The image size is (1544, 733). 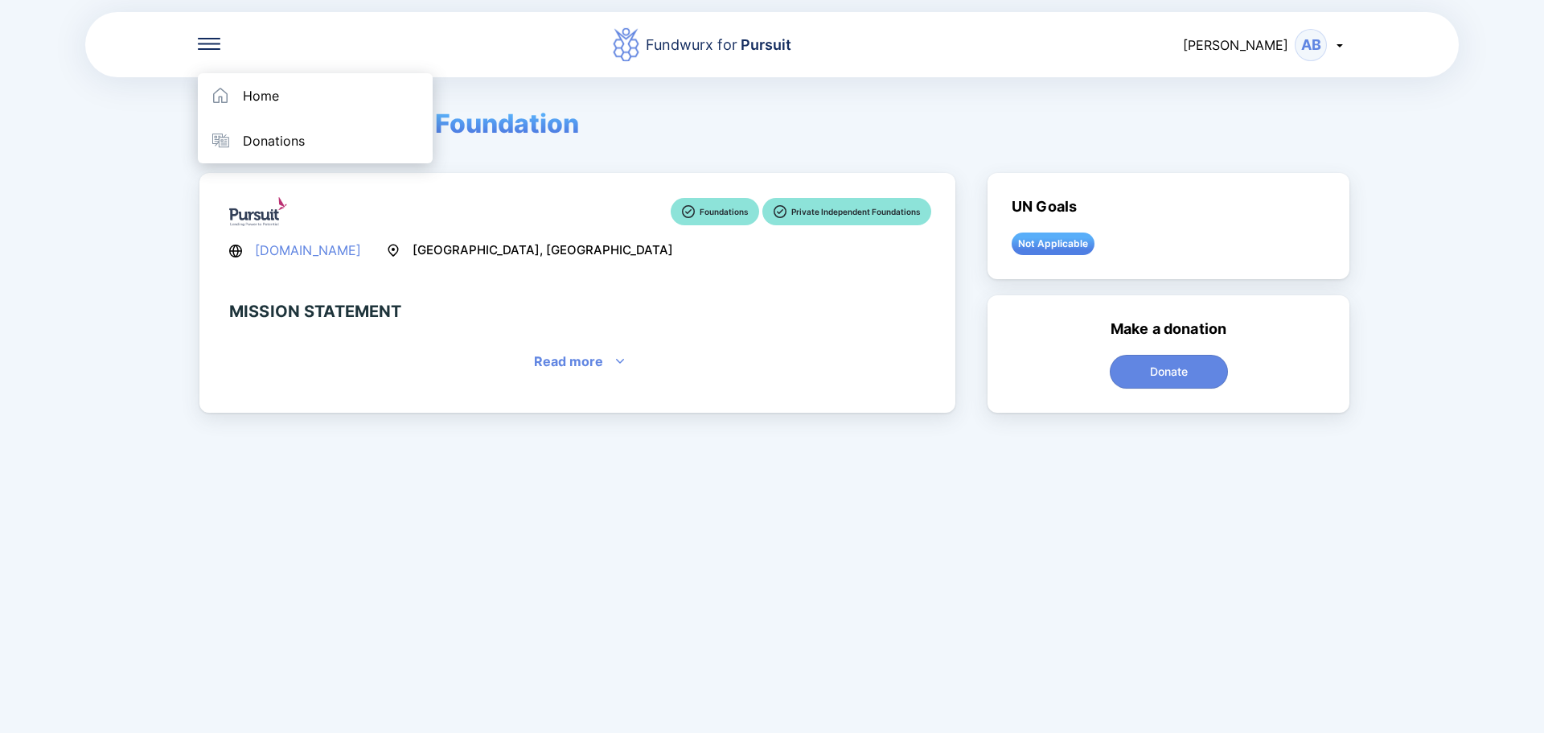 What do you see at coordinates (258, 212) in the screenshot?
I see `img: logo.png` at bounding box center [258, 212].